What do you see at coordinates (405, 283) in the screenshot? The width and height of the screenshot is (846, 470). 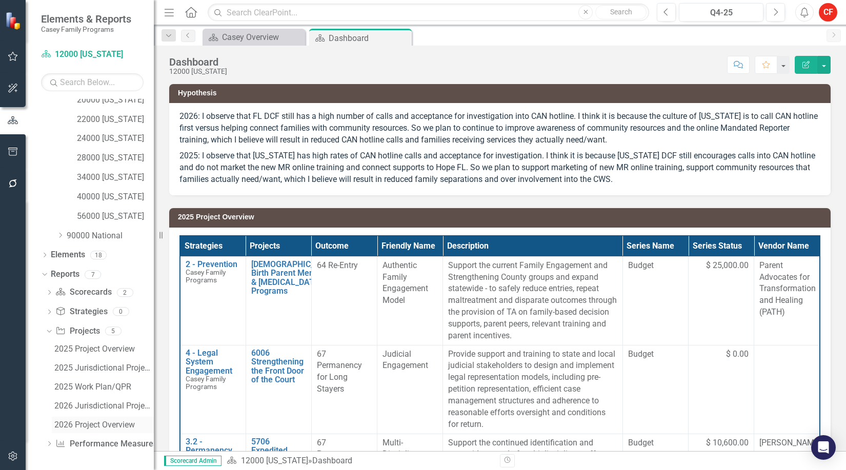 I see `span: Authentic Family Engagement Model` at bounding box center [405, 283].